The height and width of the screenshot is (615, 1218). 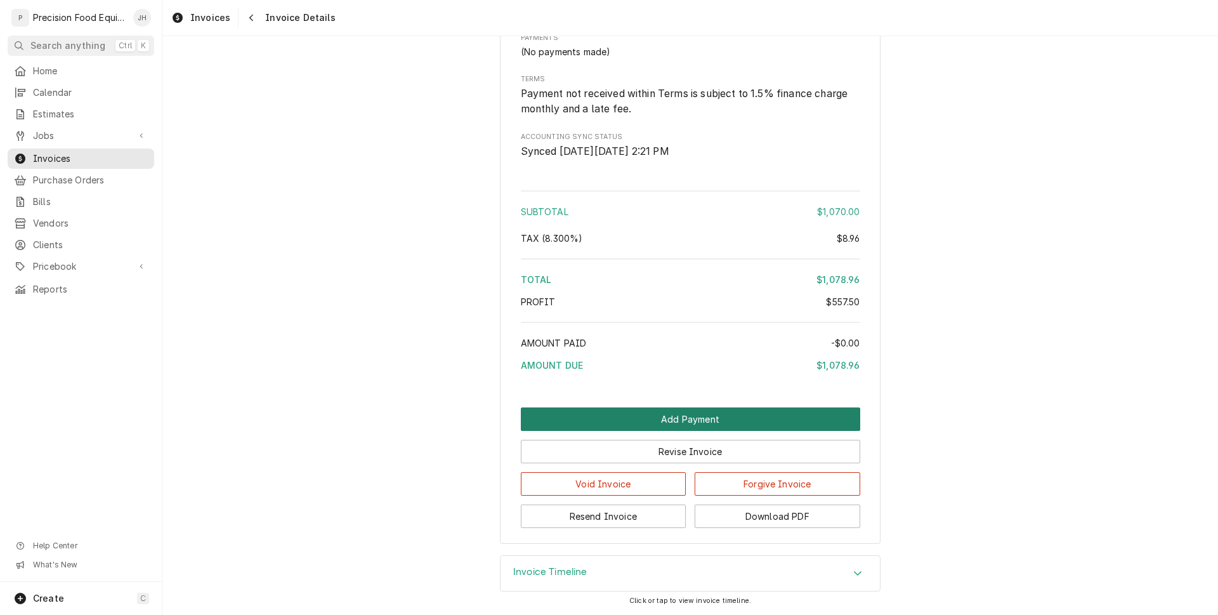 What do you see at coordinates (552, 365) in the screenshot?
I see `span: Amount Due` at bounding box center [552, 365].